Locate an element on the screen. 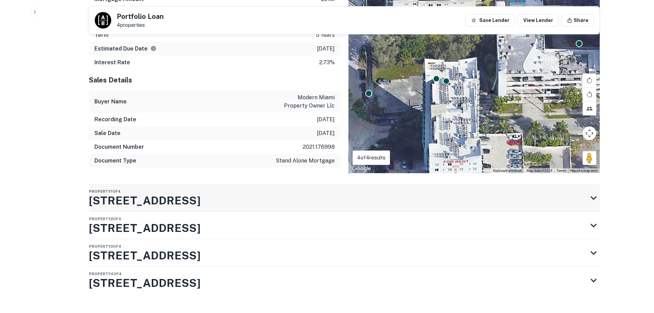 Image resolution: width=654 pixels, height=313 pixels. p: 2.73% is located at coordinates (327, 63).